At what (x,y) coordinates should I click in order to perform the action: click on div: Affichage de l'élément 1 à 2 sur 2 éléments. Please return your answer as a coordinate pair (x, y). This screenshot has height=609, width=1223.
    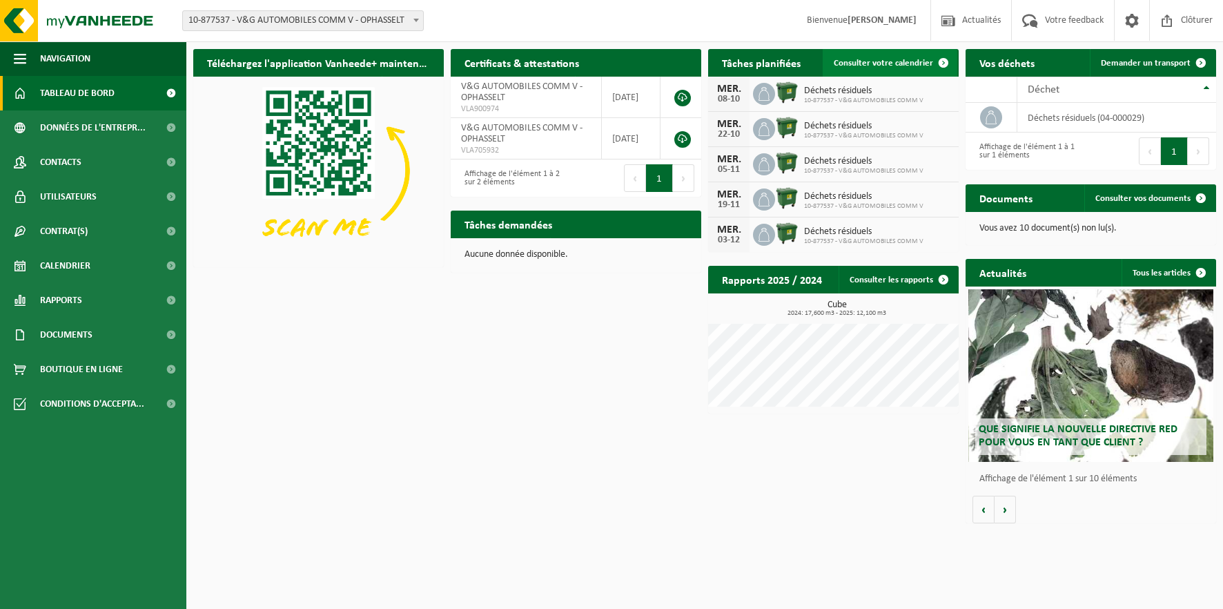
    Looking at the image, I should click on (514, 178).